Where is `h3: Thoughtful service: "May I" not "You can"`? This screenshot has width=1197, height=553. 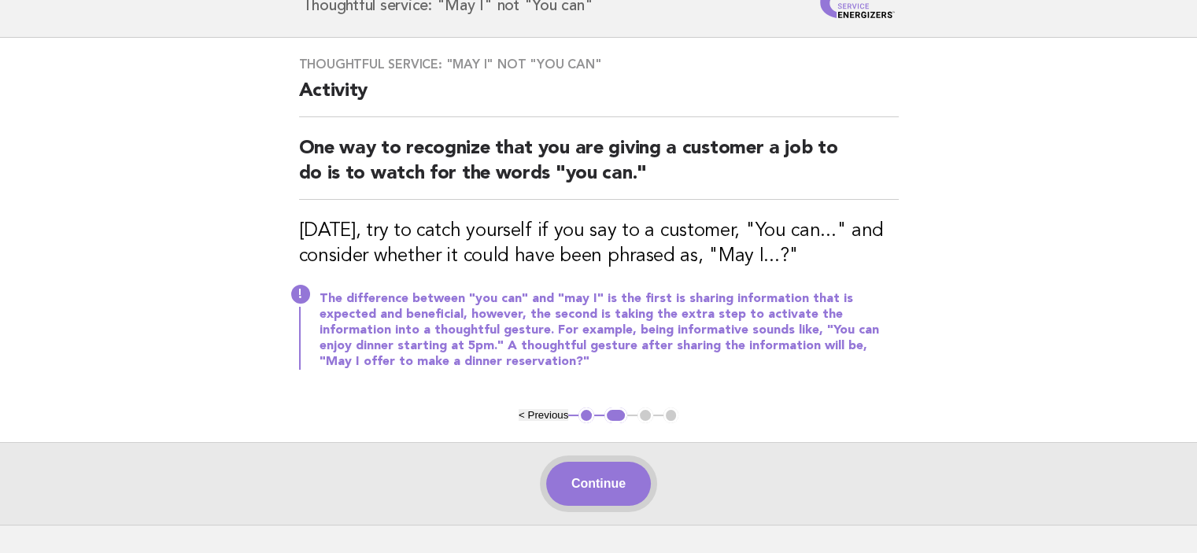 h3: Thoughtful service: "May I" not "You can" is located at coordinates (599, 65).